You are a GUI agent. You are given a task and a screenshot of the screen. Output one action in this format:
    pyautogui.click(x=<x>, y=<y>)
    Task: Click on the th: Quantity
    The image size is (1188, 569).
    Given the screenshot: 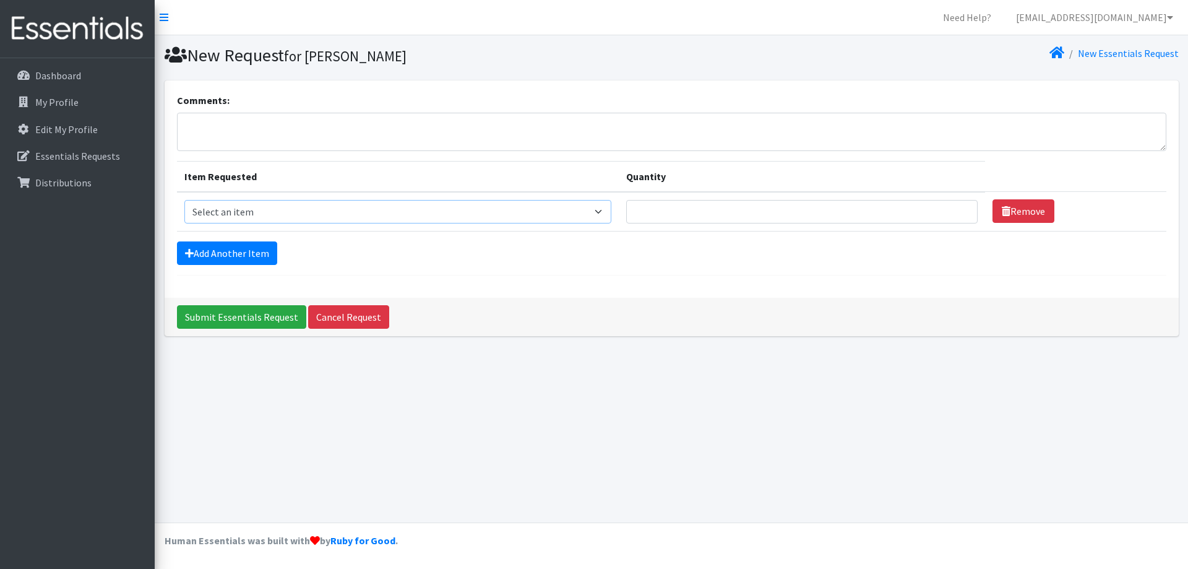 What is the action you would take?
    pyautogui.click(x=802, y=176)
    